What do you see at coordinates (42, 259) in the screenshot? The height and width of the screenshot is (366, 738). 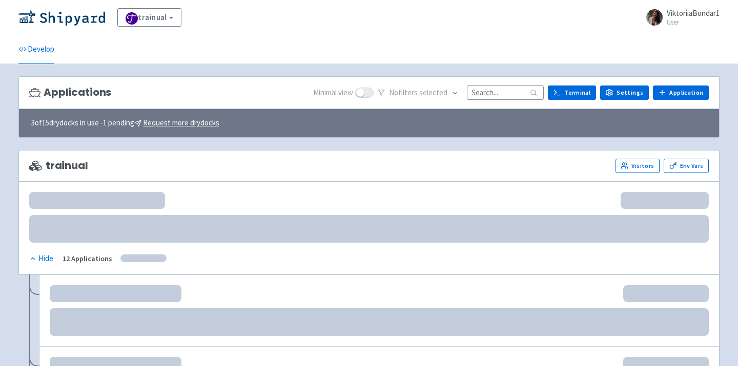 I see `button: Hide` at bounding box center [42, 259].